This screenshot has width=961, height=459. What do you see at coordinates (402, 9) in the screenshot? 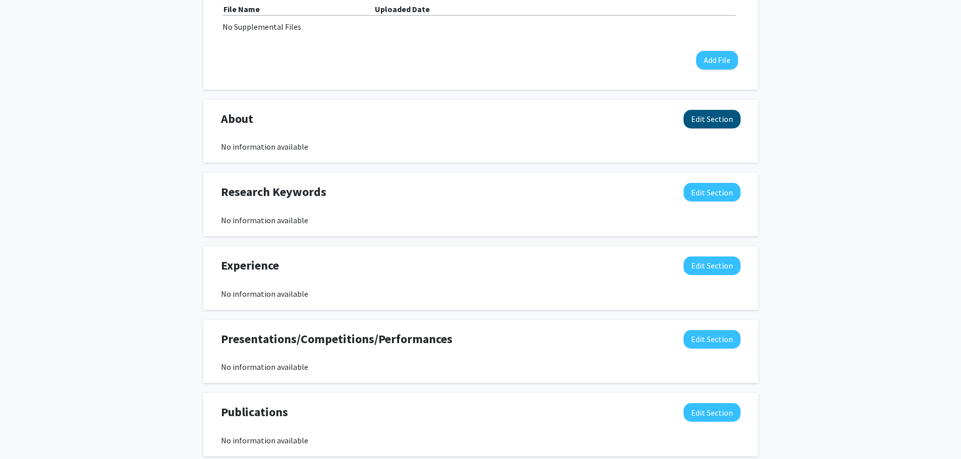
I see `b: Uploaded Date` at bounding box center [402, 9].